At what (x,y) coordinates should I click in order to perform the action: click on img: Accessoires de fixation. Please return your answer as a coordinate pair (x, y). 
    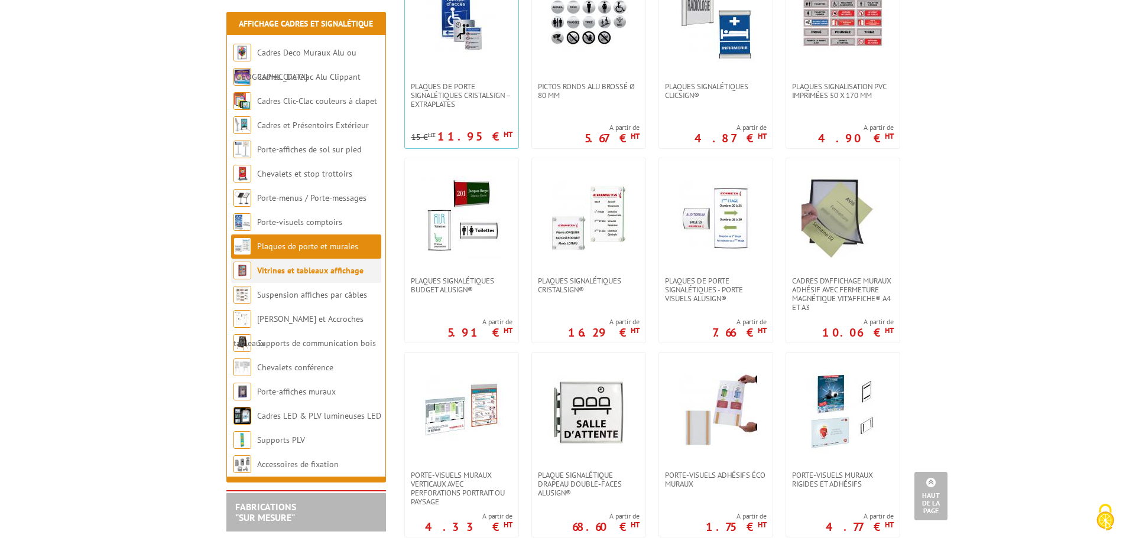
    Looking at the image, I should click on (242, 465).